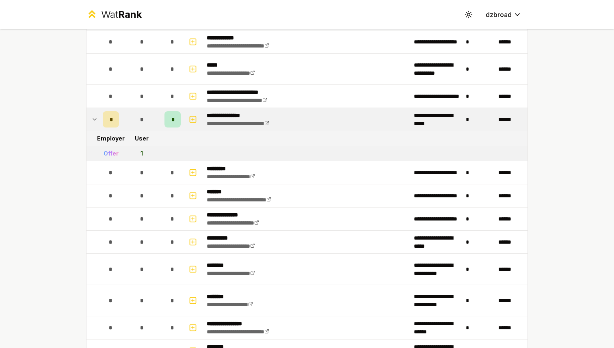 Image resolution: width=614 pixels, height=348 pixels. What do you see at coordinates (114, 15) in the screenshot?
I see `a: WatRank` at bounding box center [114, 15].